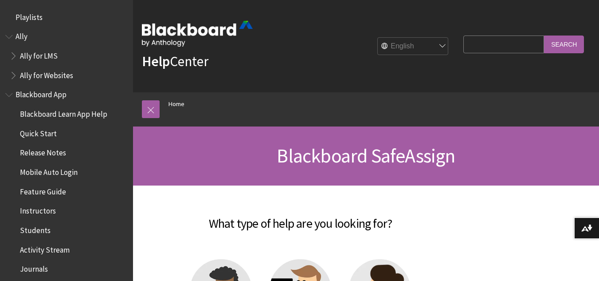 This screenshot has height=281, width=599. Describe the element at coordinates (35, 228) in the screenshot. I see `span: Students` at that location.